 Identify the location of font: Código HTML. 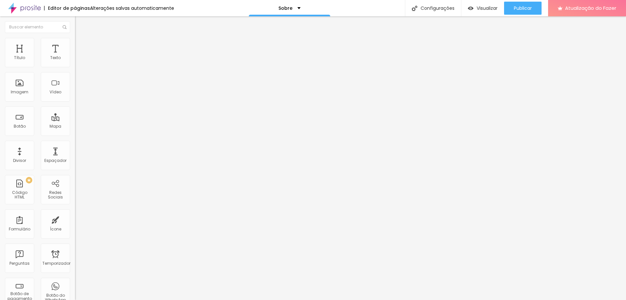
(20, 194).